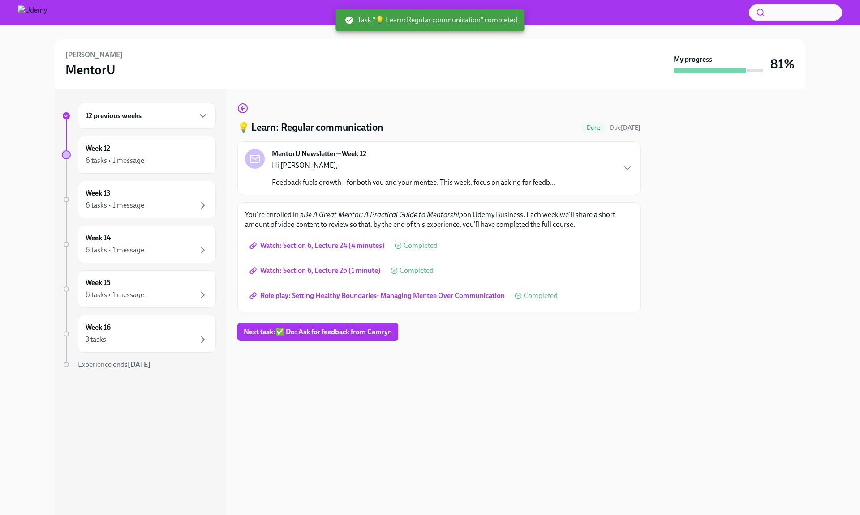  I want to click on a: Week 126 tasks • 1 message, so click(139, 155).